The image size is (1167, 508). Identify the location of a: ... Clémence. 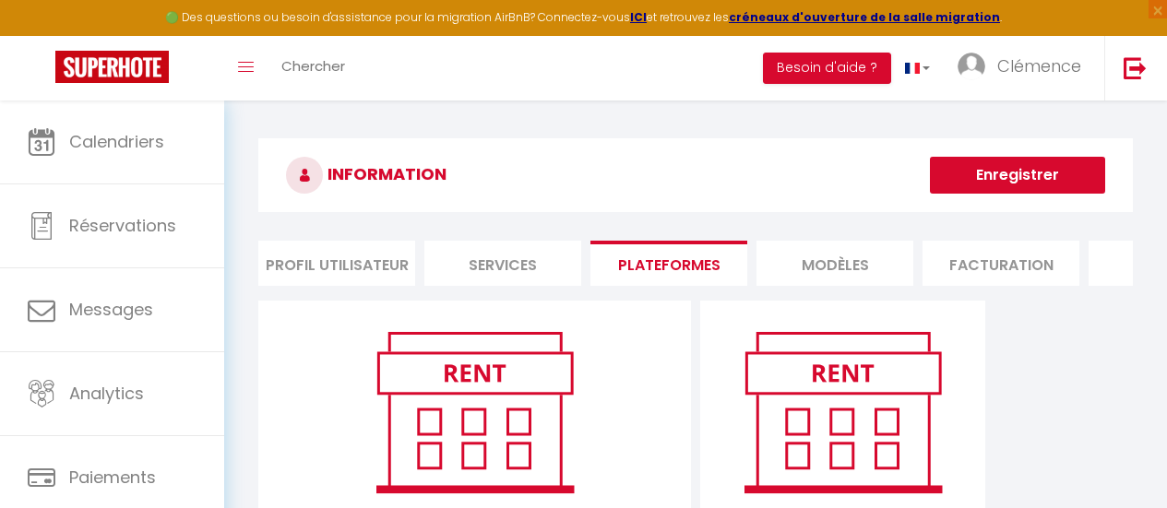
(1024, 68).